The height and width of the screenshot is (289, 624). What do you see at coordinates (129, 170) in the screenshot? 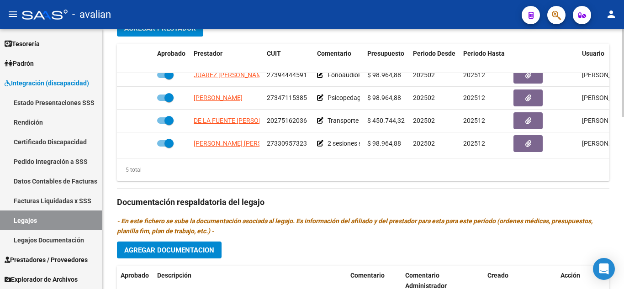
I see `div: 5 total` at bounding box center [129, 170].